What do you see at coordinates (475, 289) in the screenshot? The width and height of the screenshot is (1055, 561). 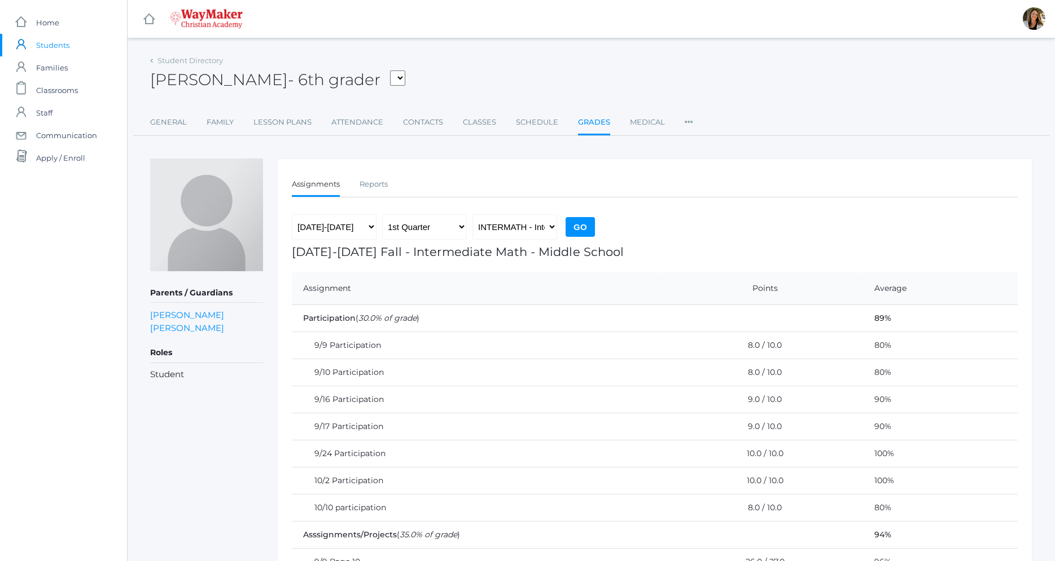 I see `th: Assignment` at bounding box center [475, 289].